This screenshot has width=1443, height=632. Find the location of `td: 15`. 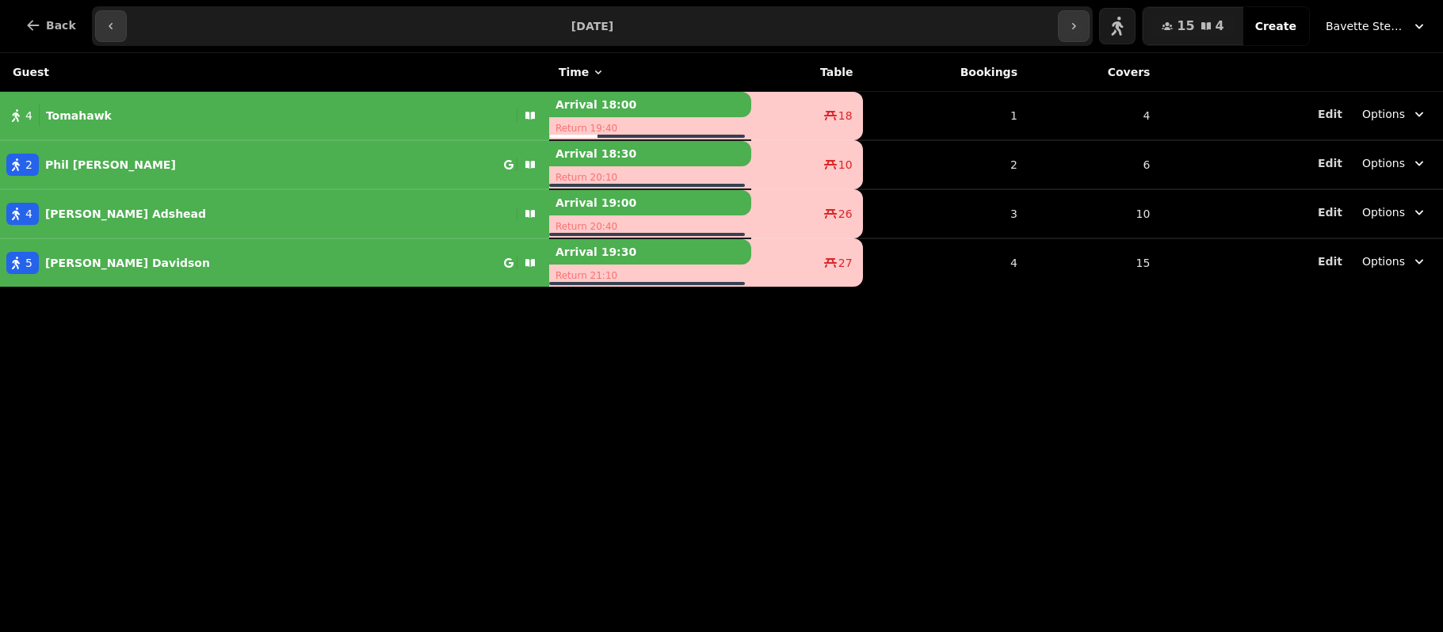

td: 15 is located at coordinates (1092, 262).